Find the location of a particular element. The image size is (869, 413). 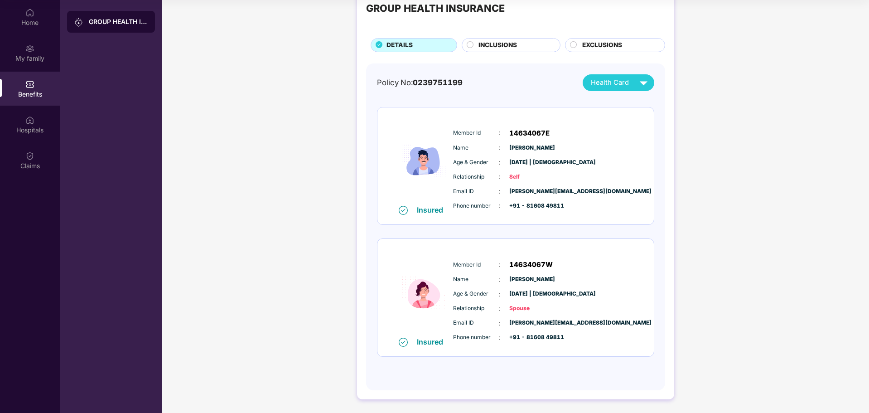

img: svg+xml;base64,PHN2ZyBpZD0iSG9tZSIgeG1sbnM9Imh0dHA6Ly93d3cudzMub3JnLzIwMDAvc3ZnIiB3aWR0aD0iMjAiIG... is located at coordinates (30, 12).